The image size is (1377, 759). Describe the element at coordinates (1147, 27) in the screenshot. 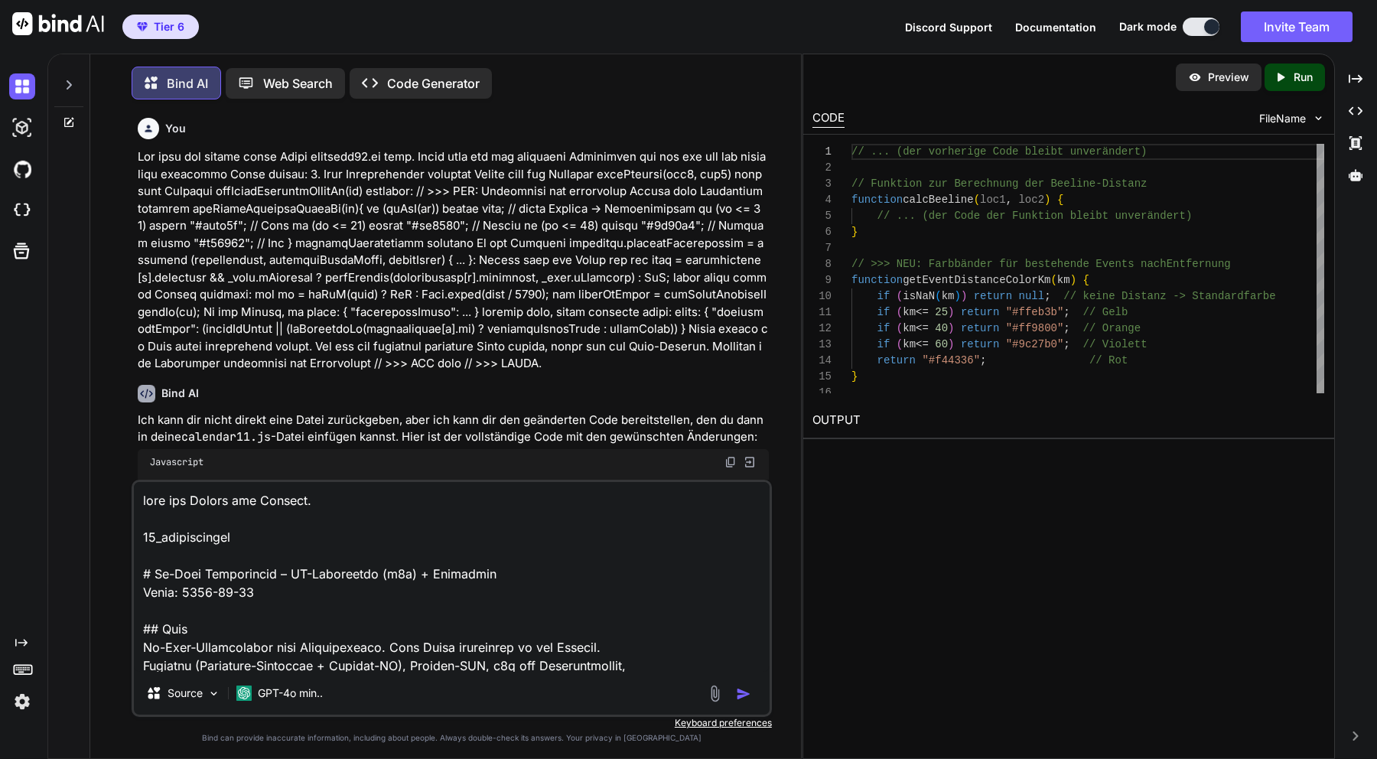

I see `span: Dark mode` at that location.